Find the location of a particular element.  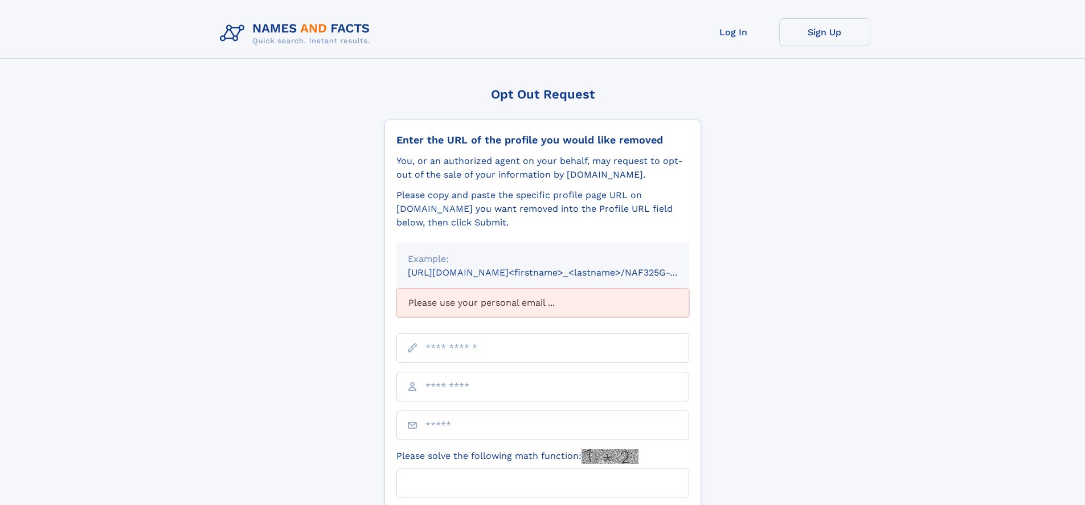

img: Logo Names and Facts is located at coordinates (297, 34).